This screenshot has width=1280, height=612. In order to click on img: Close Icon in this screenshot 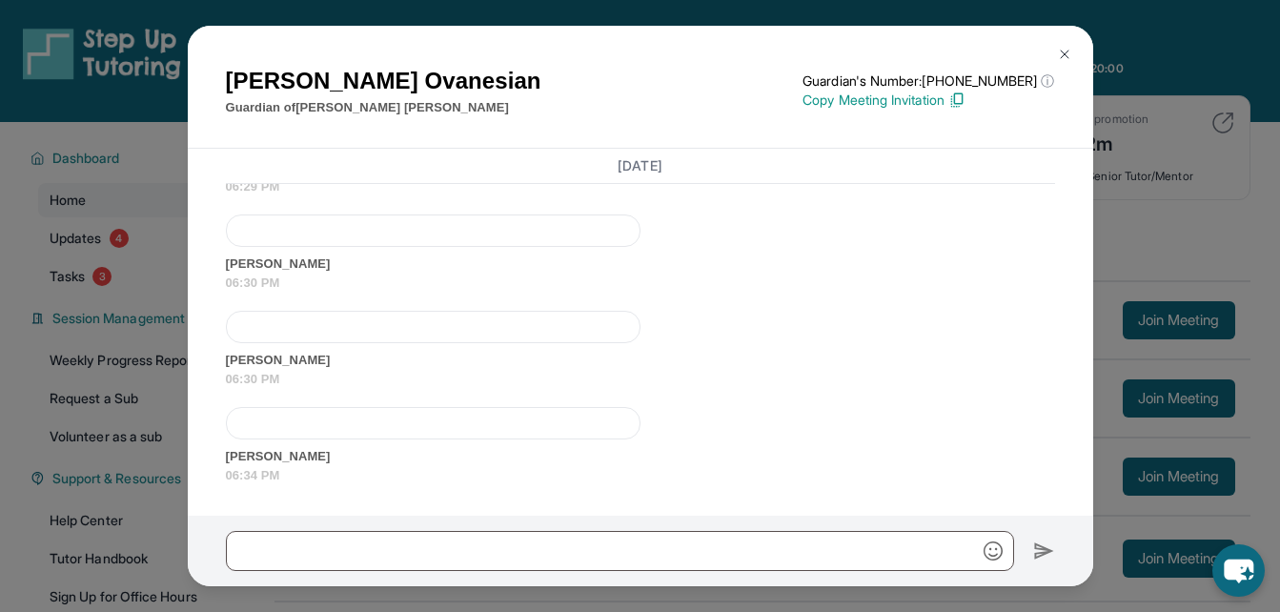, I will do `click(1065, 54)`.